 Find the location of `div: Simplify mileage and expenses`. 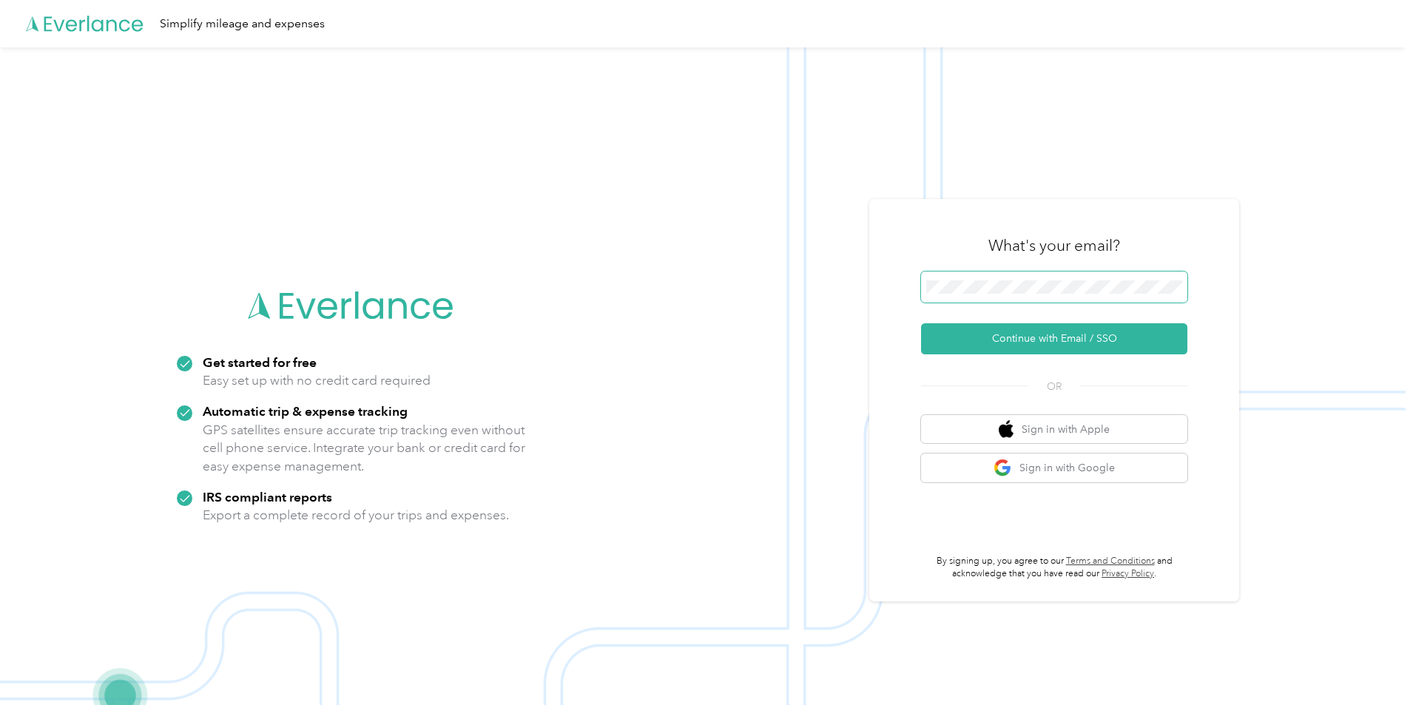

div: Simplify mileage and expenses is located at coordinates (242, 24).